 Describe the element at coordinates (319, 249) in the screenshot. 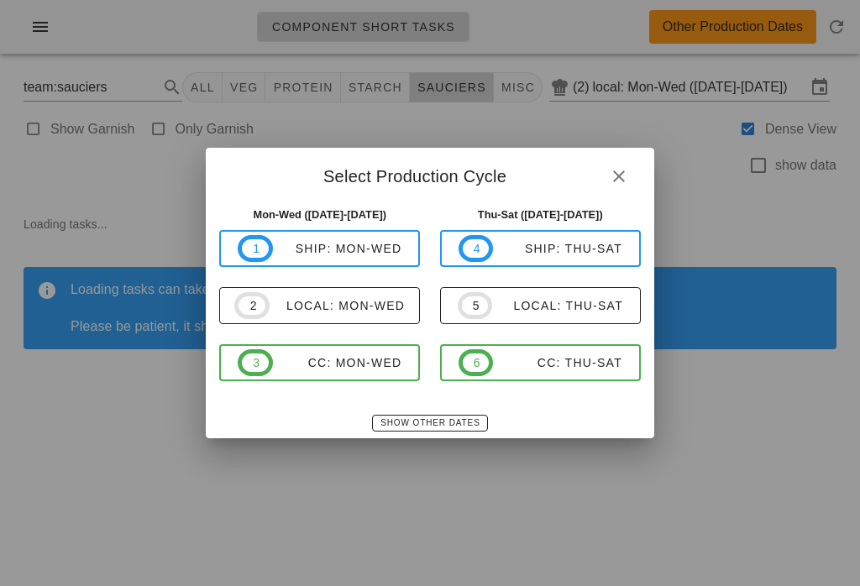

I see `button: 1ship: Mon-Wed` at that location.